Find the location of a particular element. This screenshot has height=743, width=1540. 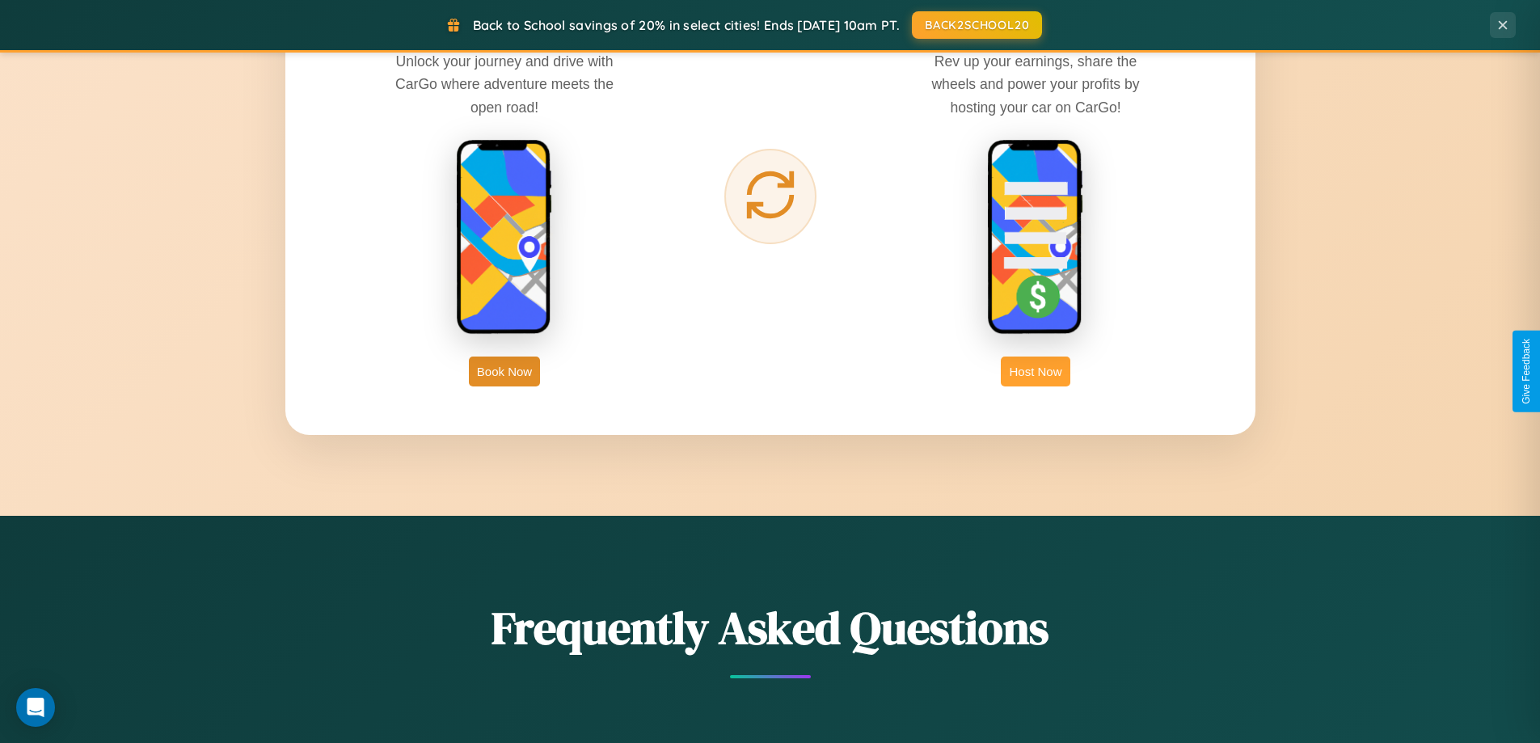

img: rent phone is located at coordinates (504, 238).